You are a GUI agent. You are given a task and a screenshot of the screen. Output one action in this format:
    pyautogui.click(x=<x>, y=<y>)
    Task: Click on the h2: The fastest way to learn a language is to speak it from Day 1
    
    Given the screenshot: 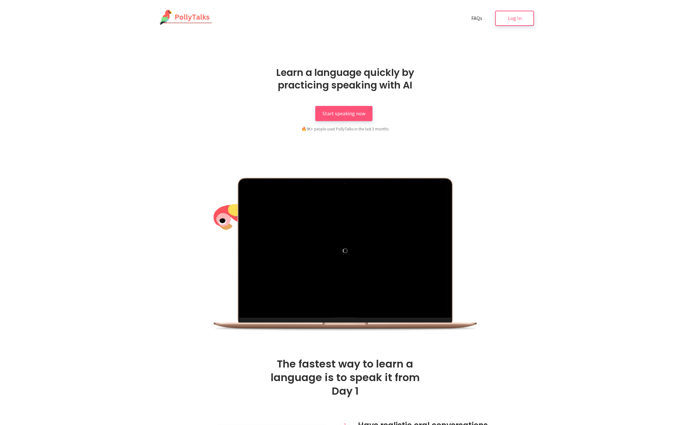 What is the action you would take?
    pyautogui.click(x=345, y=377)
    